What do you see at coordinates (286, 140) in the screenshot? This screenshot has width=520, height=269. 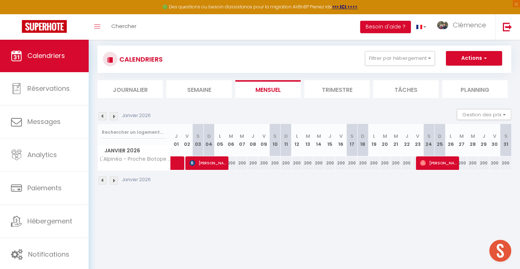 I see `th: 11` at bounding box center [286, 140].